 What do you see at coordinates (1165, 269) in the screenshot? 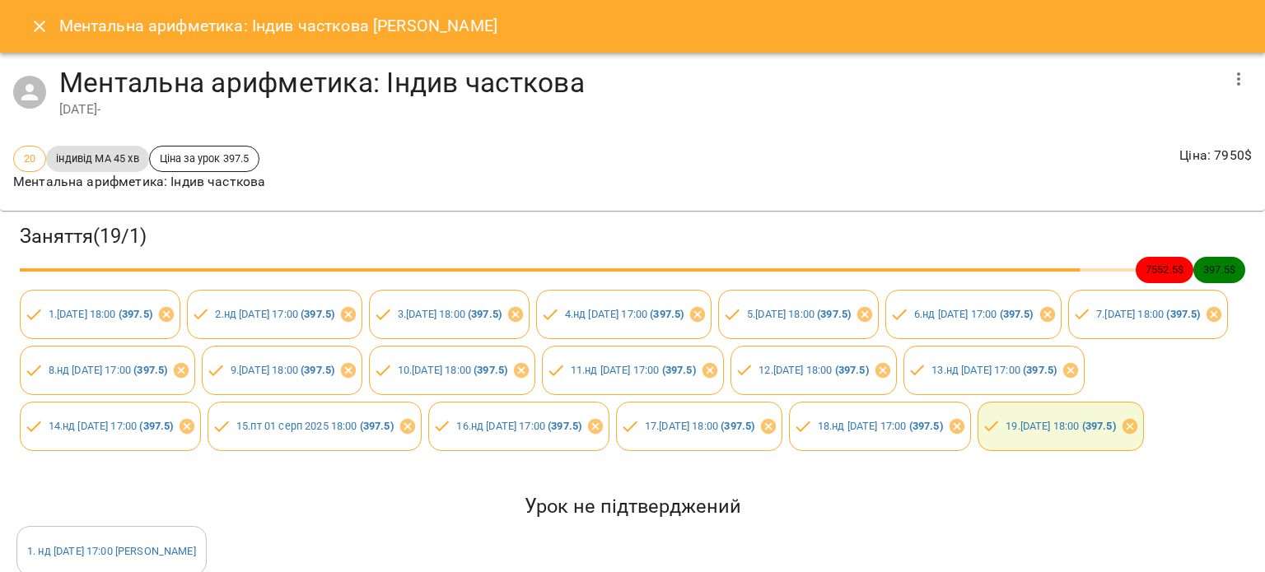
I see `span: 7552.5 $` at bounding box center [1165, 269].